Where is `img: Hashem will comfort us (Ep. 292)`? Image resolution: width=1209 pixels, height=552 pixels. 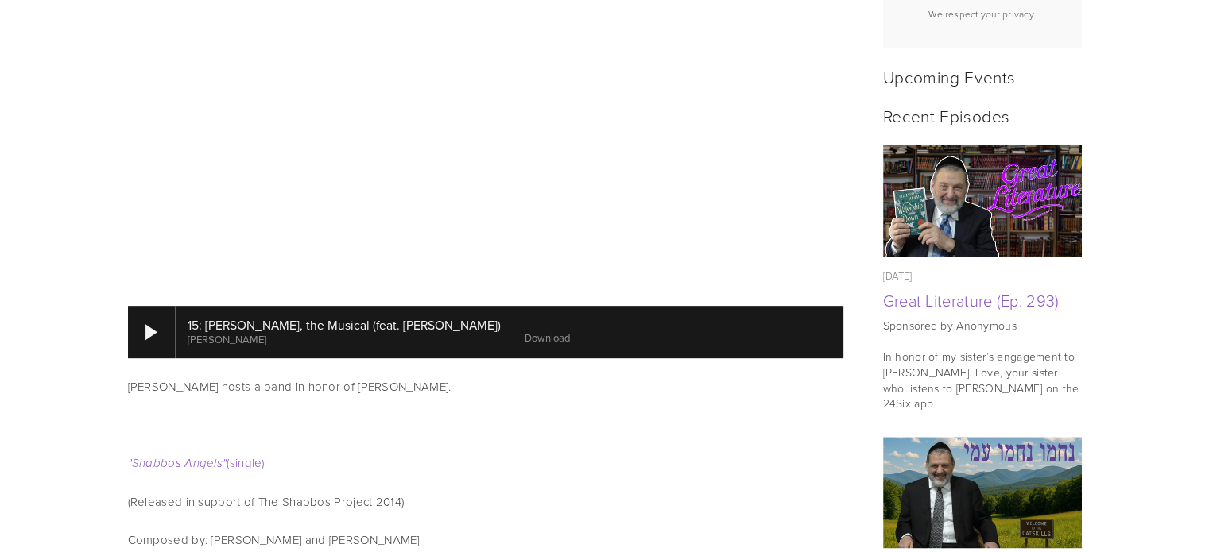
img: Hashem will comfort us (Ep. 292) is located at coordinates (981, 493).